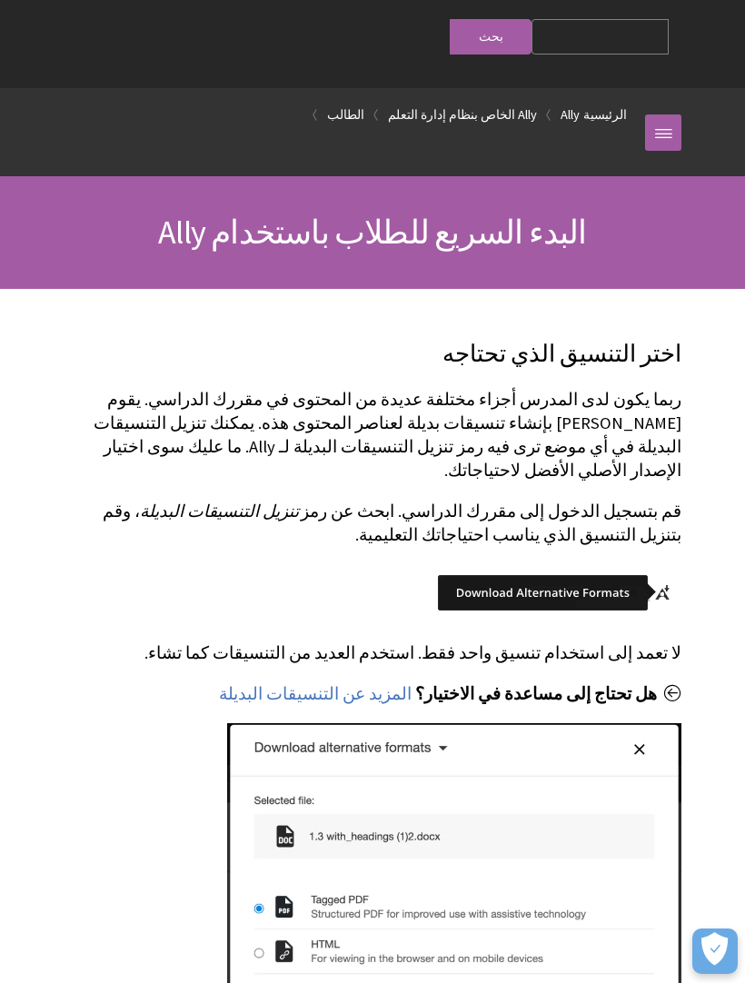 Image resolution: width=745 pixels, height=983 pixels. Describe the element at coordinates (345, 114) in the screenshot. I see `a: الطالب` at that location.